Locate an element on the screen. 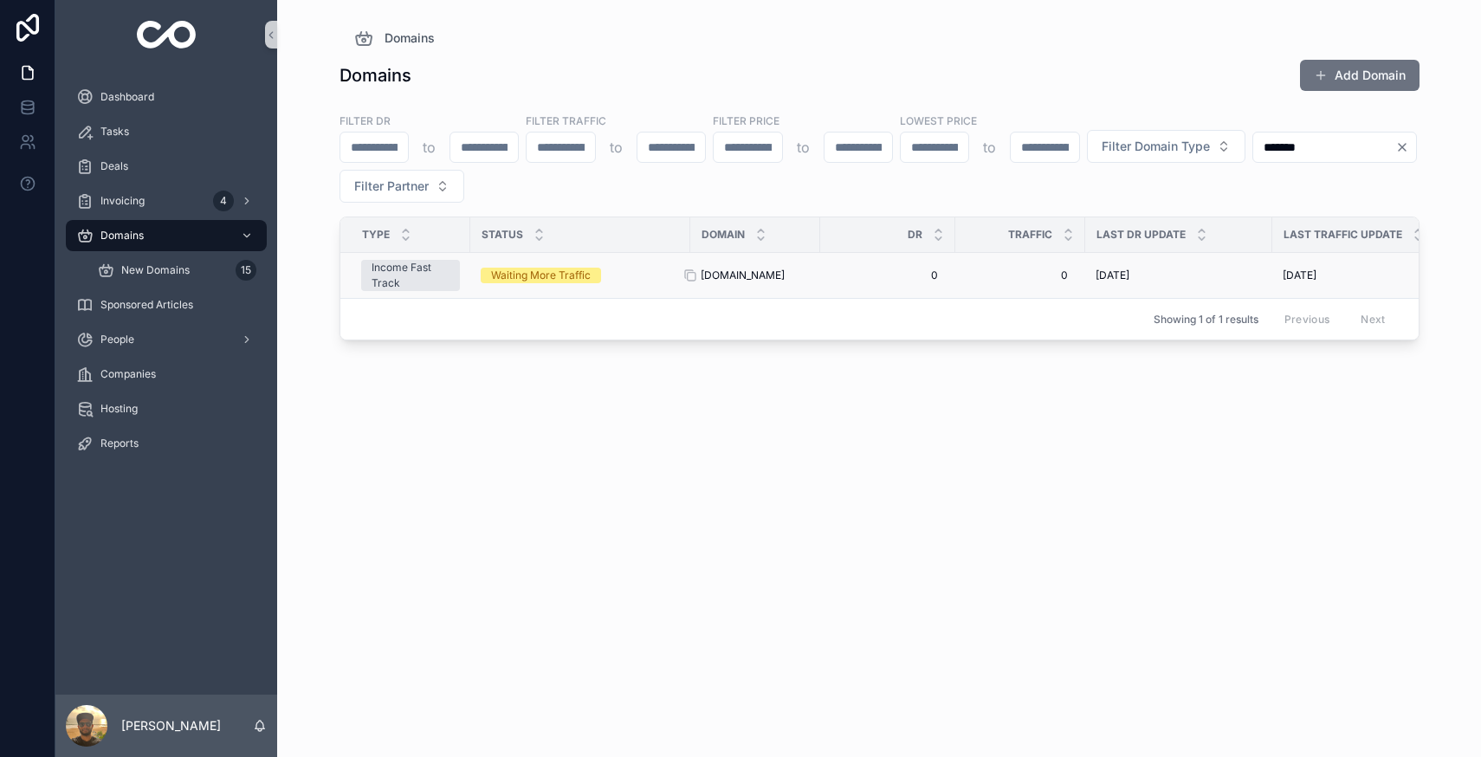 The height and width of the screenshot is (757, 1481). a: New Domains15 is located at coordinates (177, 270).